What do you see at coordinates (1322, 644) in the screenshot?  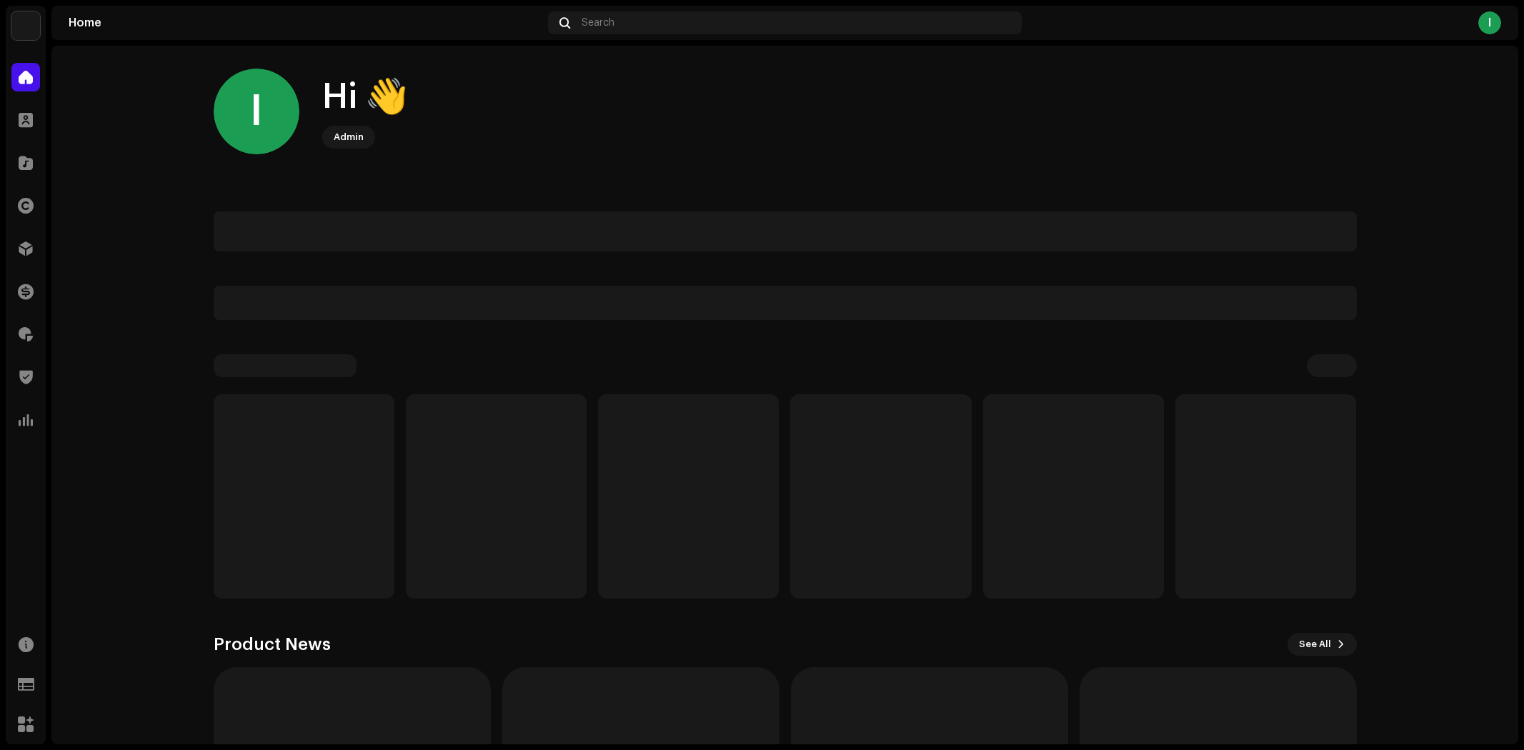 I see `button: See All` at bounding box center [1322, 644].